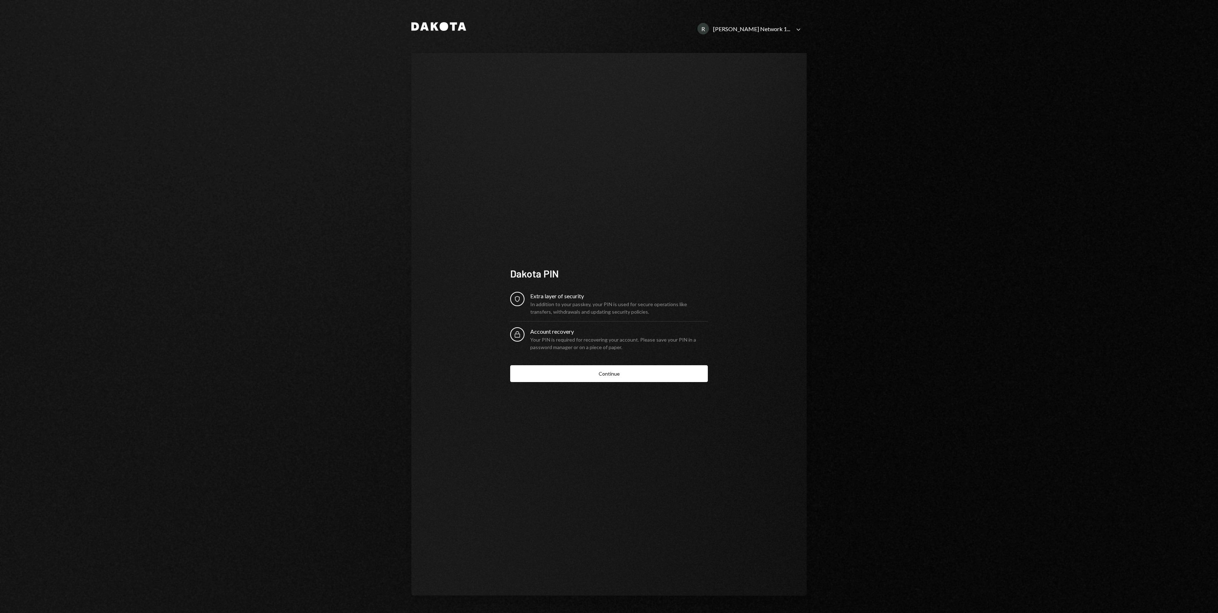 Image resolution: width=1218 pixels, height=613 pixels. Describe the element at coordinates (619, 296) in the screenshot. I see `div: Extra layer of security` at that location.